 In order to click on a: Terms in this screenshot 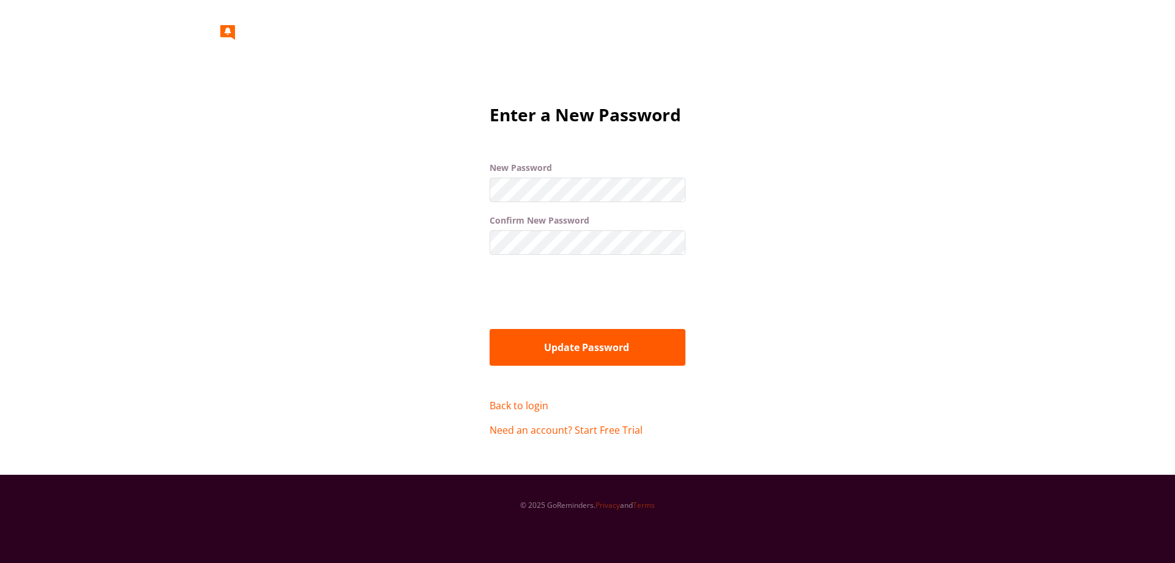, I will do `click(644, 504)`.